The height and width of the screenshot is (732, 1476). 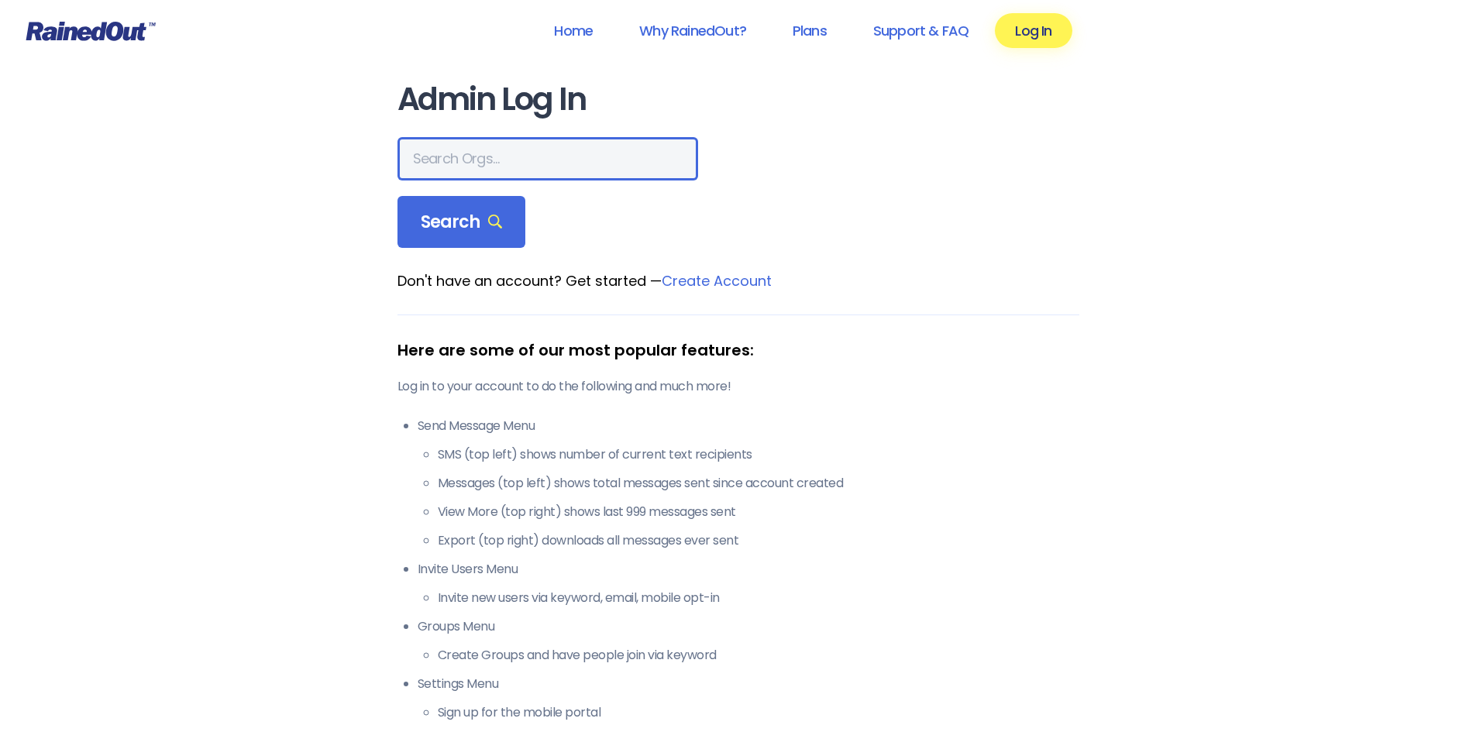 What do you see at coordinates (739, 387) in the screenshot?
I see `p: Log in to your account to do the following and much more!` at bounding box center [739, 387].